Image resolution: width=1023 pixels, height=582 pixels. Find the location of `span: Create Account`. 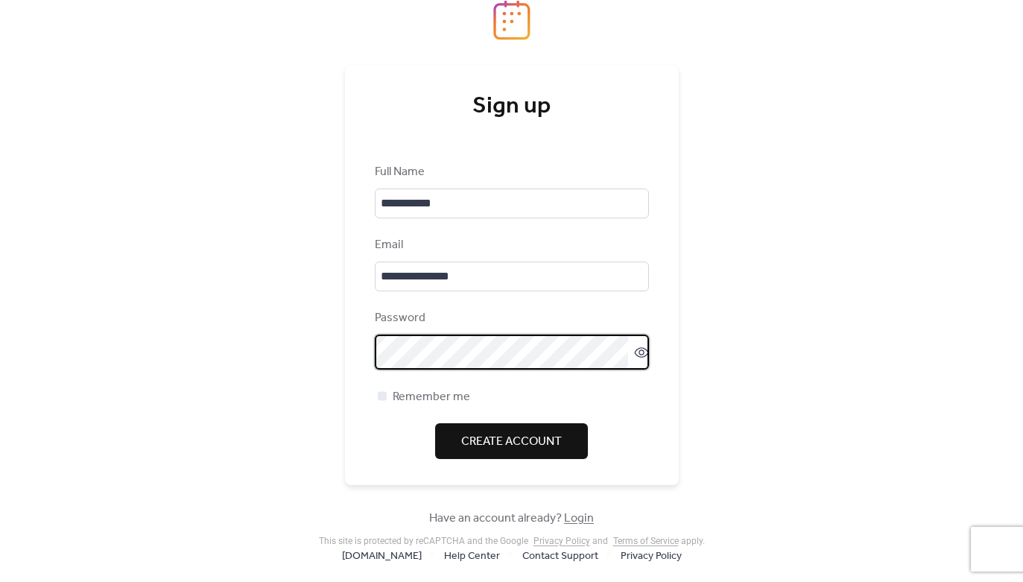

span: Create Account is located at coordinates (511, 442).